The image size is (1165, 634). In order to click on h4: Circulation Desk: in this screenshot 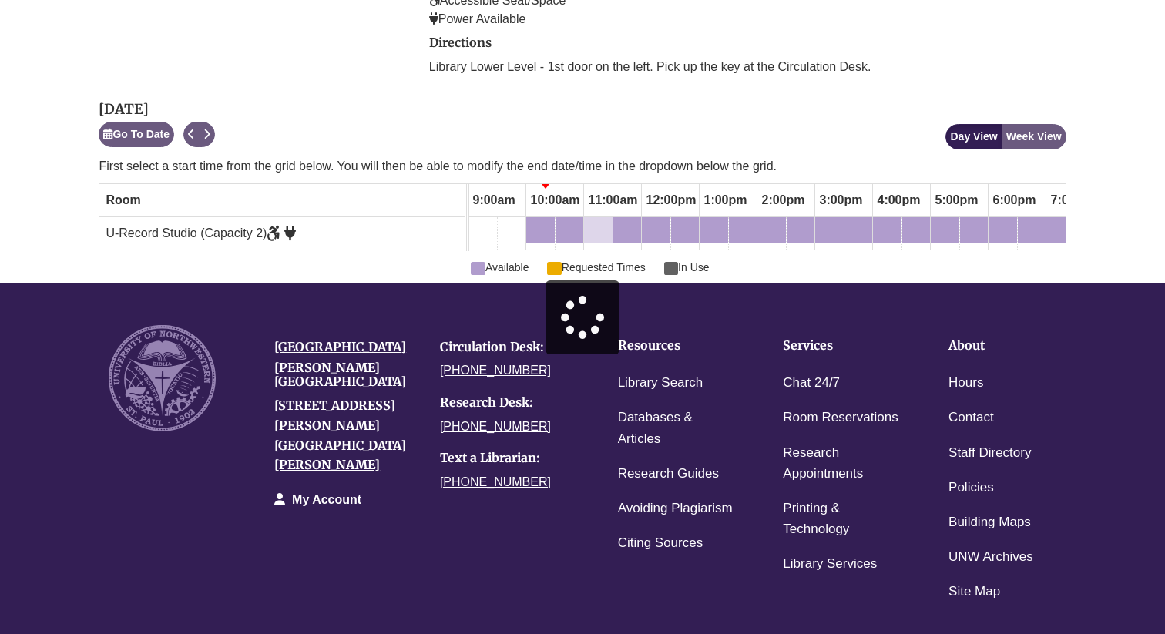, I will do `click(511, 347)`.